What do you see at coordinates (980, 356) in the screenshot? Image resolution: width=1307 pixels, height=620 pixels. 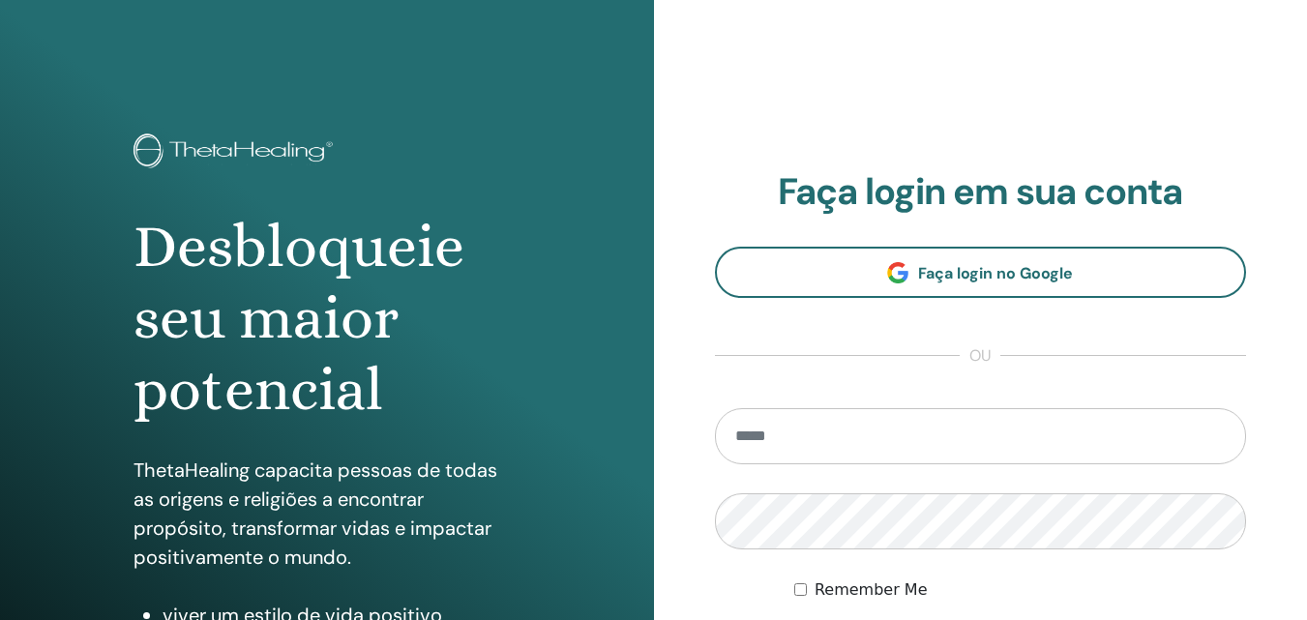 I see `span: ou` at bounding box center [980, 356].